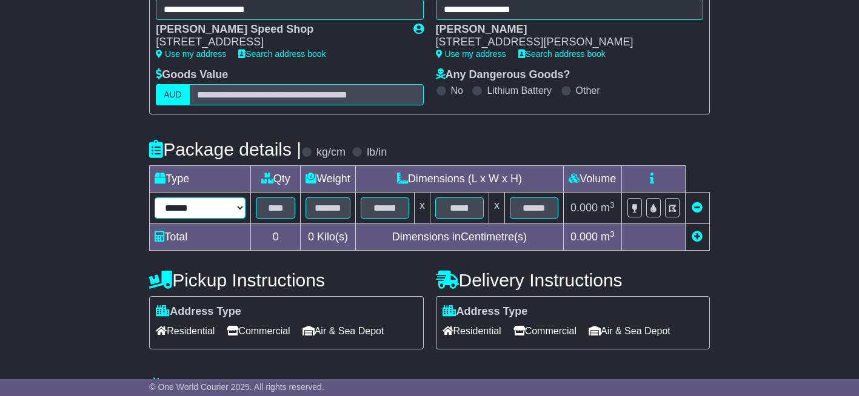  What do you see at coordinates (328, 238) in the screenshot?
I see `td: Kilo(s)` at bounding box center [328, 238].